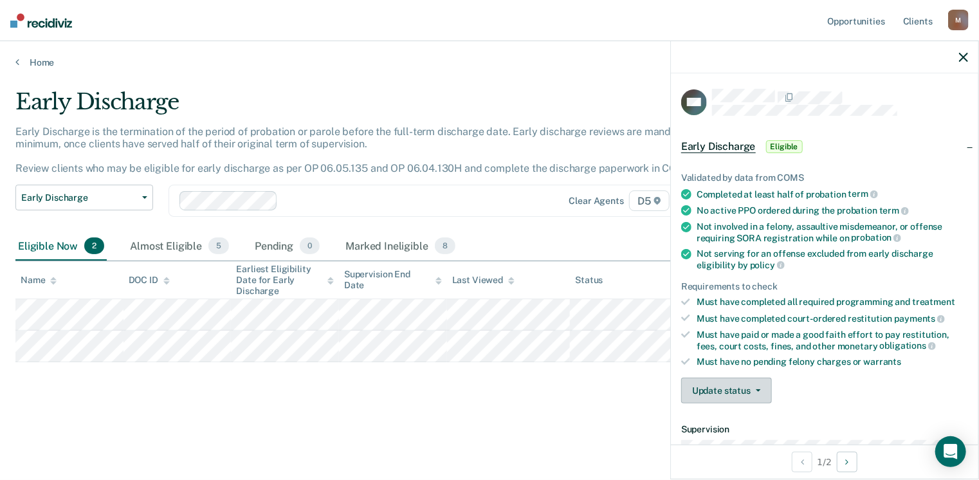 Image resolution: width=979 pixels, height=480 pixels. Describe the element at coordinates (149, 280) in the screenshot. I see `div: DOC ID` at that location.